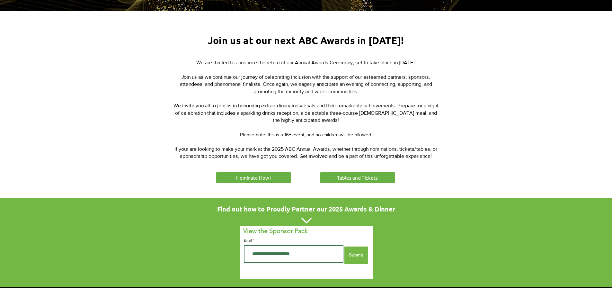  What do you see at coordinates (356, 255) in the screenshot?
I see `button: Submit` at bounding box center [356, 255].